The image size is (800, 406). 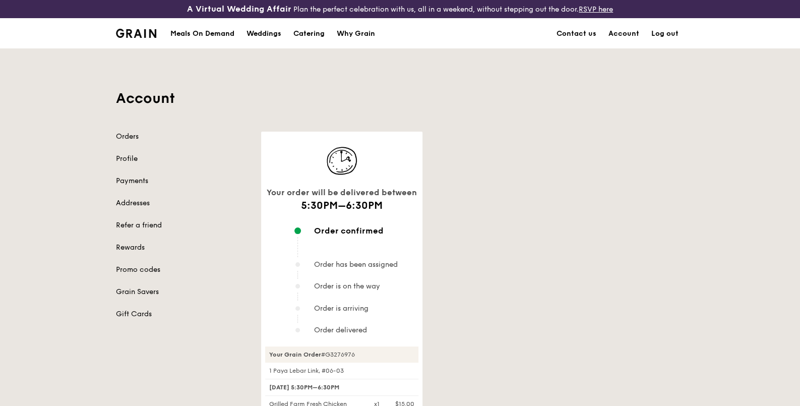 What do you see at coordinates (136, 33) in the screenshot?
I see `img: Grain` at bounding box center [136, 33].